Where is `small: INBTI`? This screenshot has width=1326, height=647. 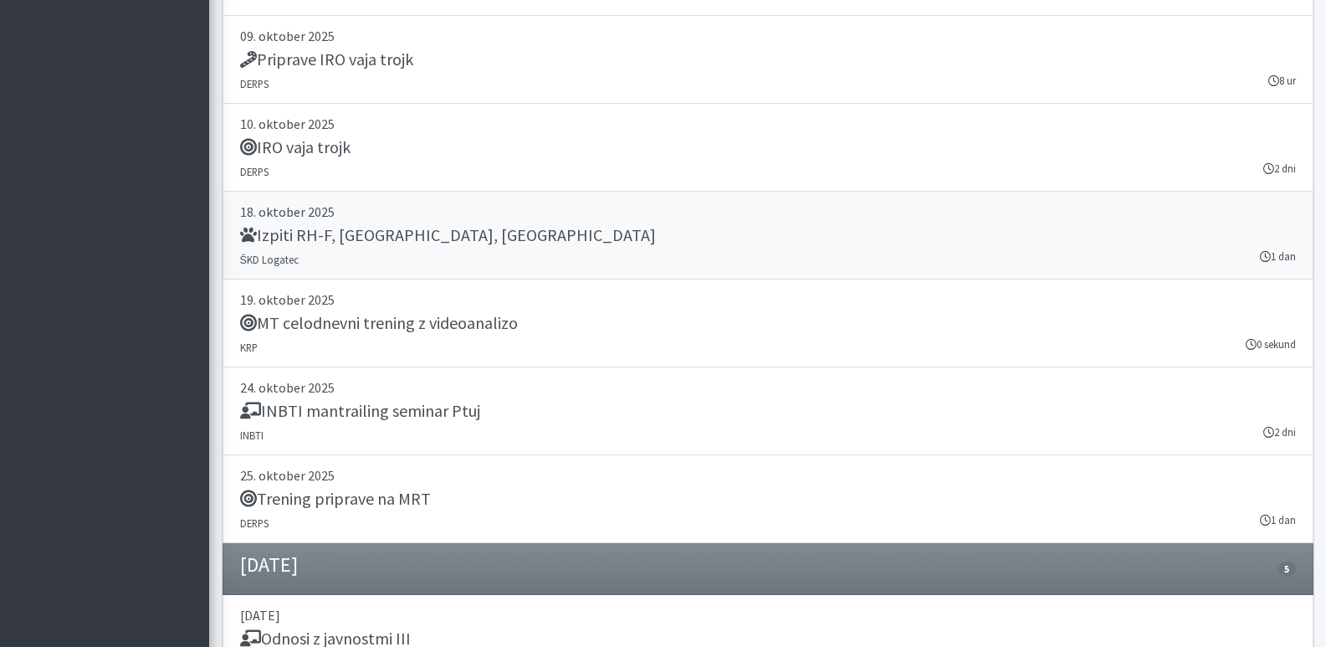
small: INBTI is located at coordinates (252, 435).